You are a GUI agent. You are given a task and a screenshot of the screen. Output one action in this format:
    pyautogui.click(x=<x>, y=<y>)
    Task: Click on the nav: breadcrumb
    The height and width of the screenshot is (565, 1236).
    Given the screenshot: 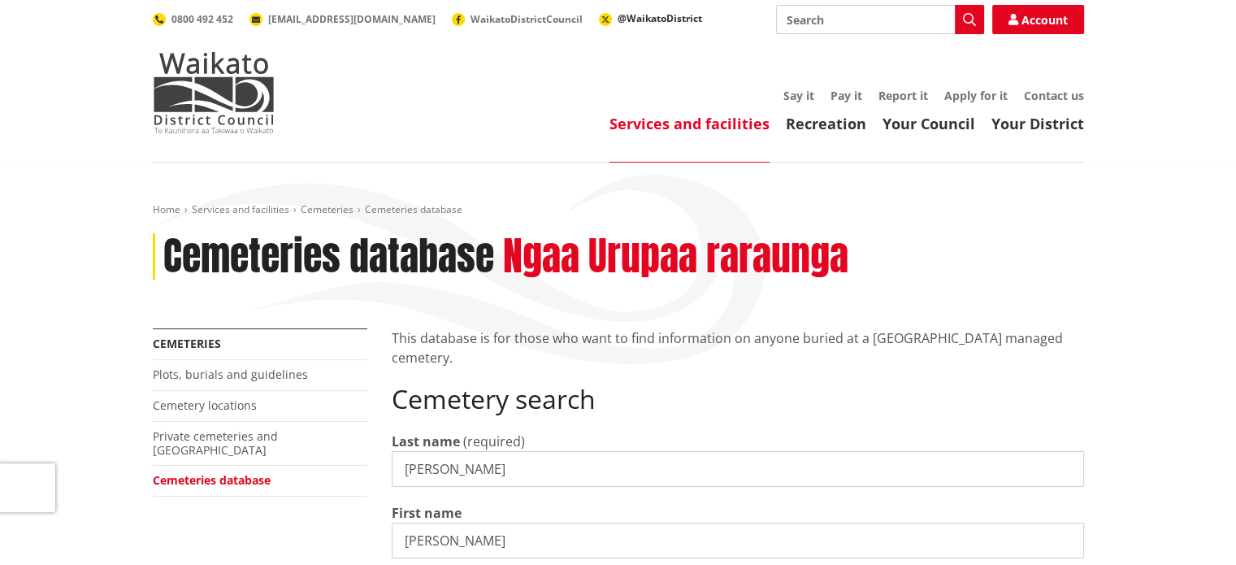 What is the action you would take?
    pyautogui.click(x=619, y=210)
    